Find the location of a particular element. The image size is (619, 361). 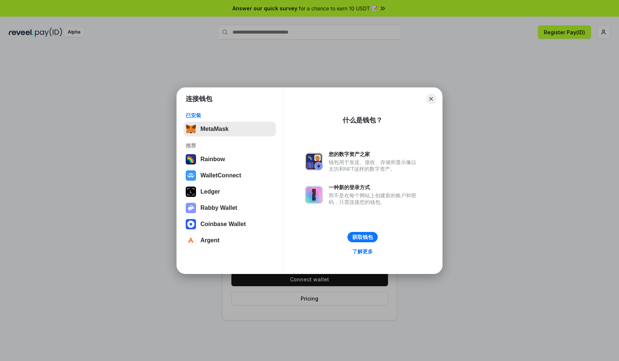

button: WalletConnect is located at coordinates (230, 175).